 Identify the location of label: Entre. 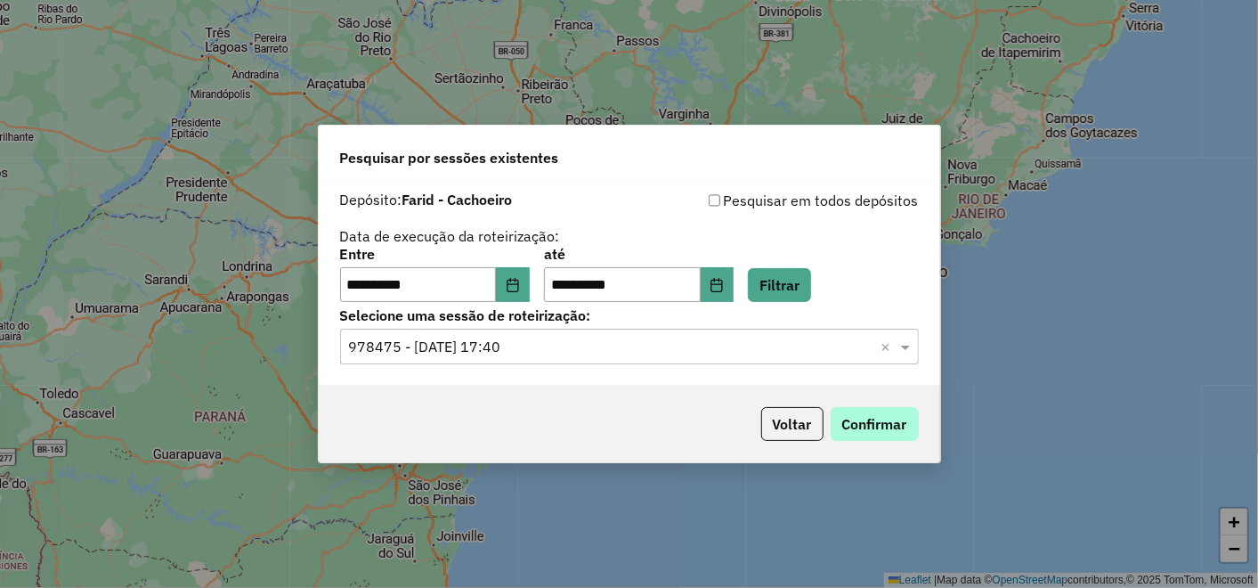
(435, 254).